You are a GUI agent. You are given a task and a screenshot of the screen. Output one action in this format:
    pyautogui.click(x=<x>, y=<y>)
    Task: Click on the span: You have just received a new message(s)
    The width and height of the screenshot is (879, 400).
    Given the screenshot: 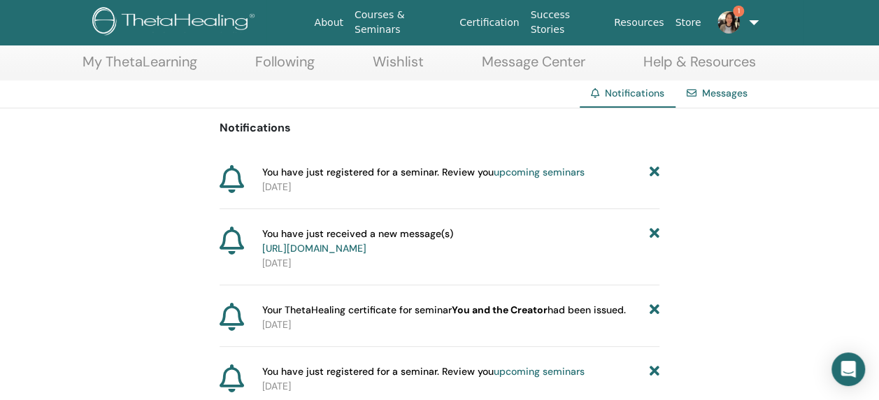 What is the action you would take?
    pyautogui.click(x=357, y=241)
    